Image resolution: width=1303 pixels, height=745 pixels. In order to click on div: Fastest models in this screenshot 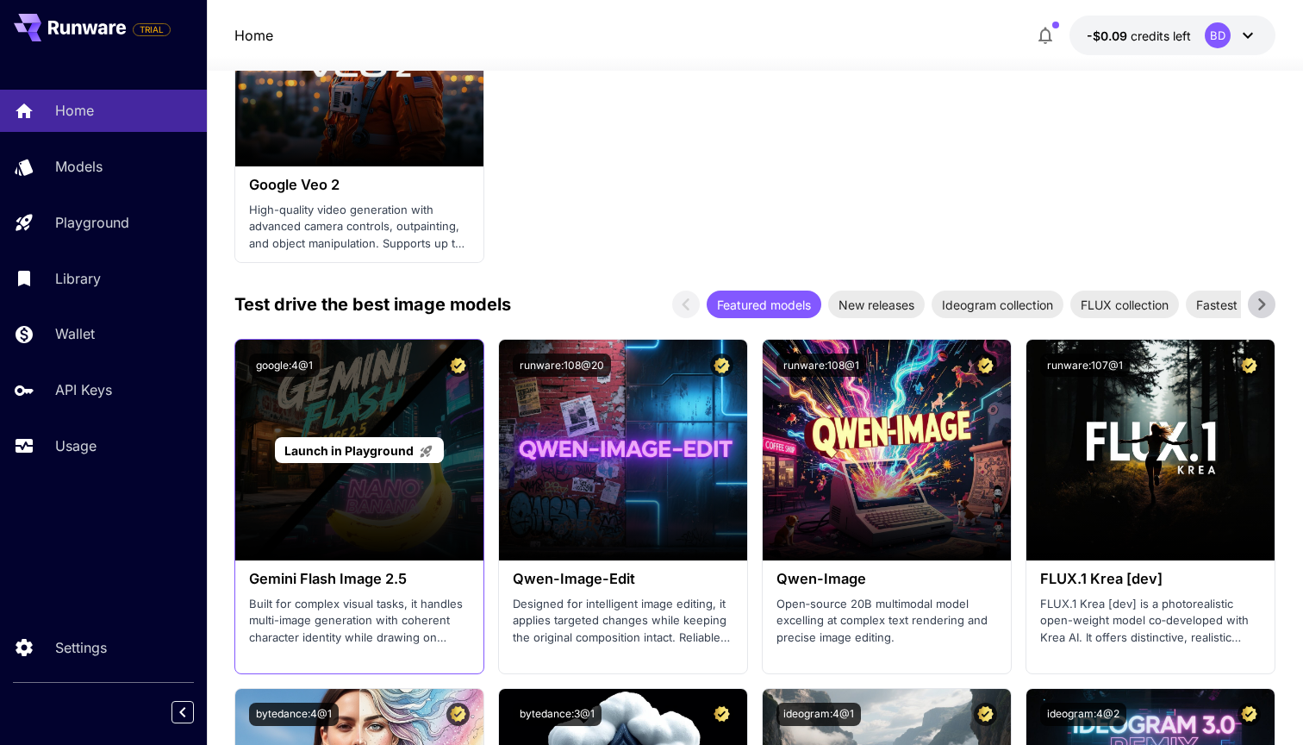, I will do `click(1238, 304)`.